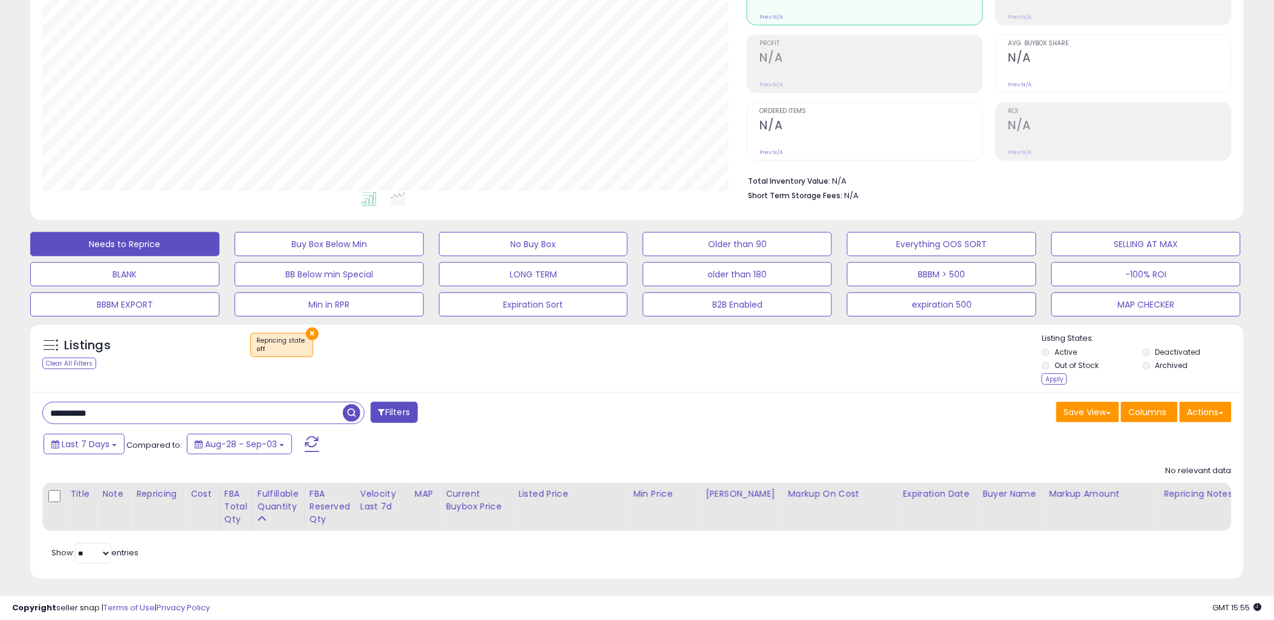  What do you see at coordinates (125, 244) in the screenshot?
I see `button: Needs to Reprice` at bounding box center [125, 244].